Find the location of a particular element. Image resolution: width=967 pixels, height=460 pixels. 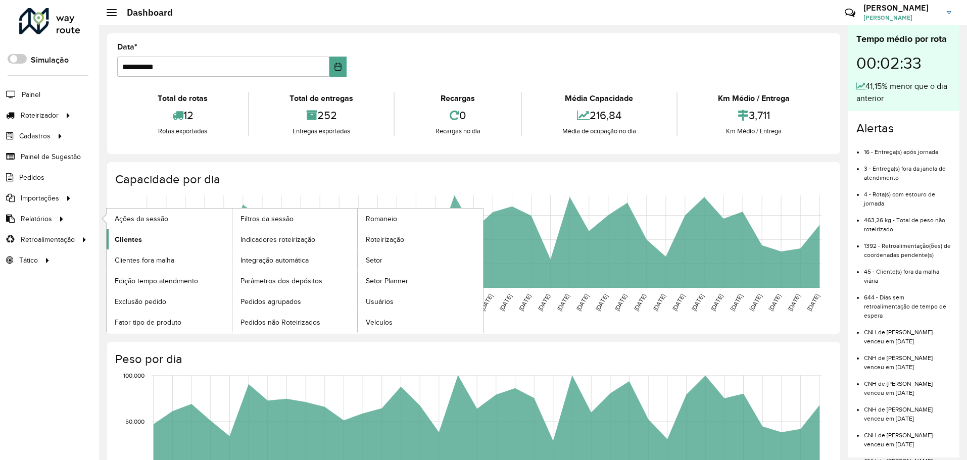

div: Rotas exportadas is located at coordinates (182, 131).